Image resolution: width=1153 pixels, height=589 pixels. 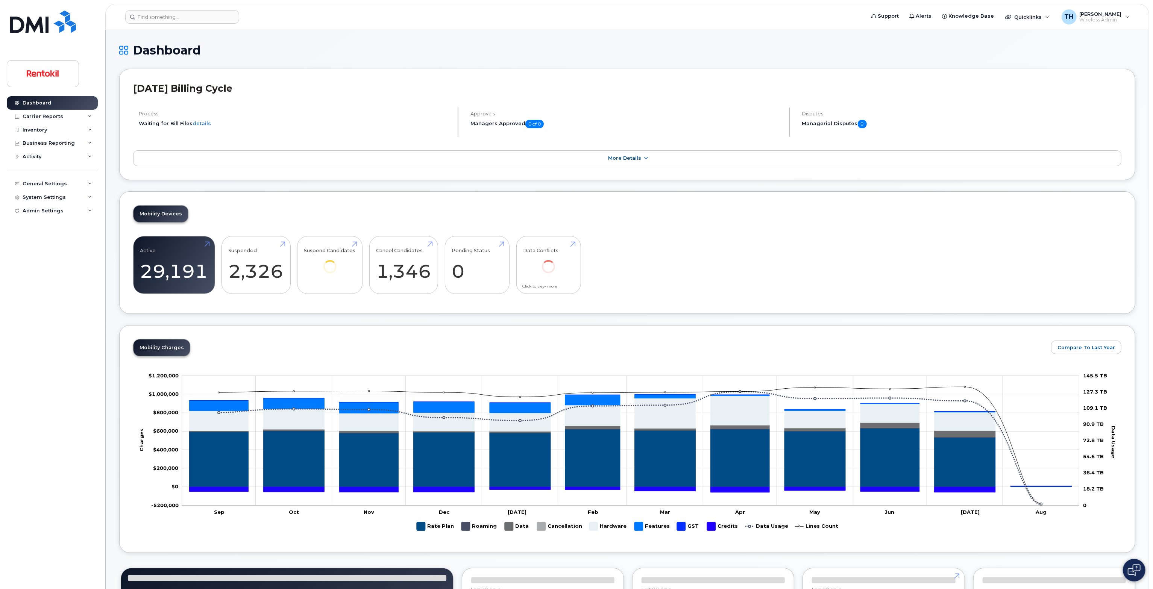 I want to click on a: Pending Status 0, so click(x=477, y=265).